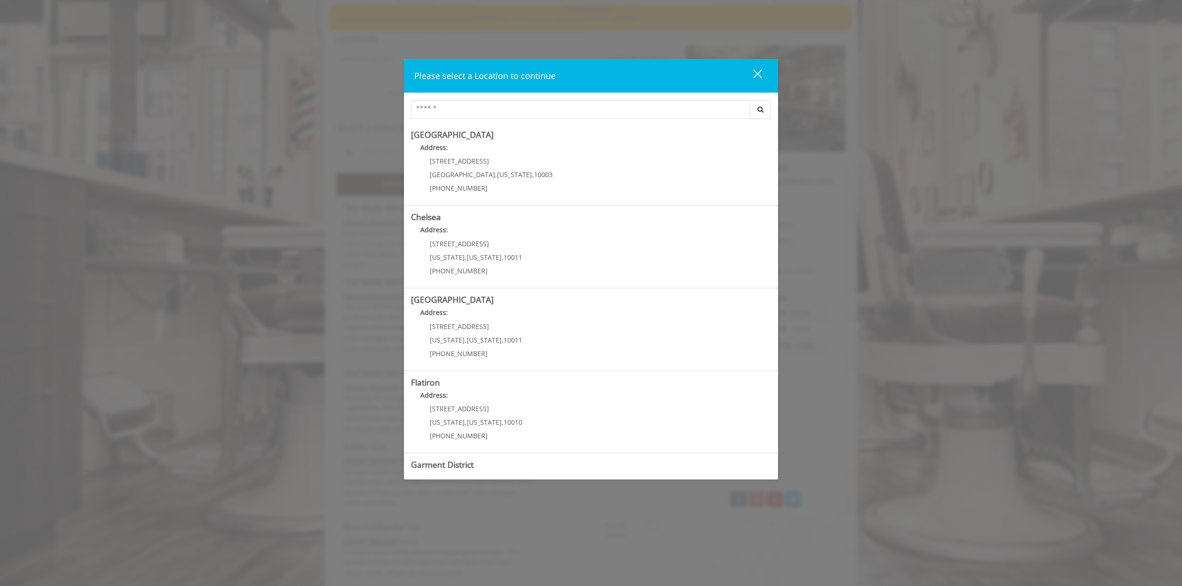 This screenshot has width=1182, height=586. Describe the element at coordinates (442, 465) in the screenshot. I see `b: Garment District` at that location.